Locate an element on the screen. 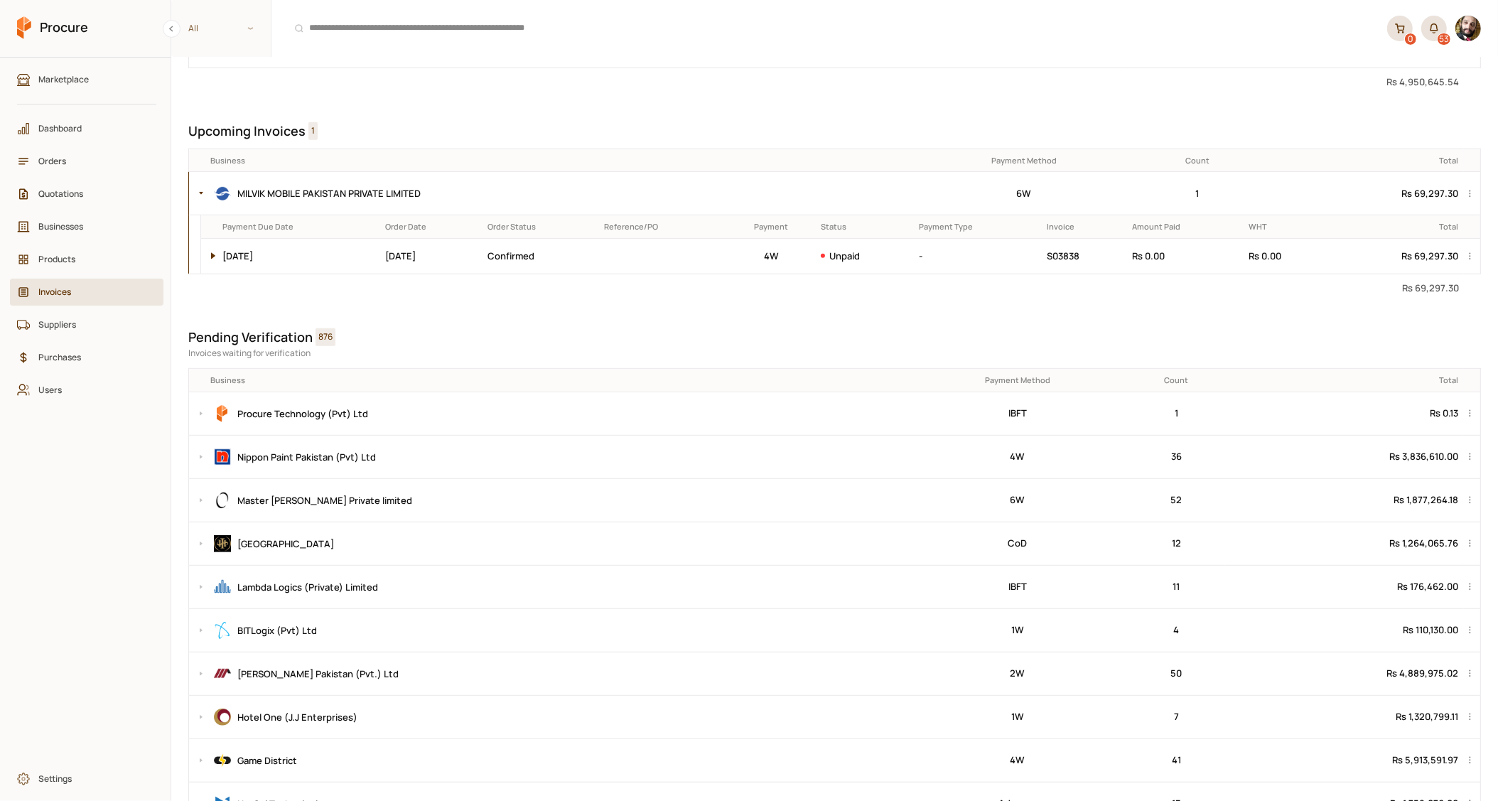  div: Rs 69,297.30 is located at coordinates (834, 288).